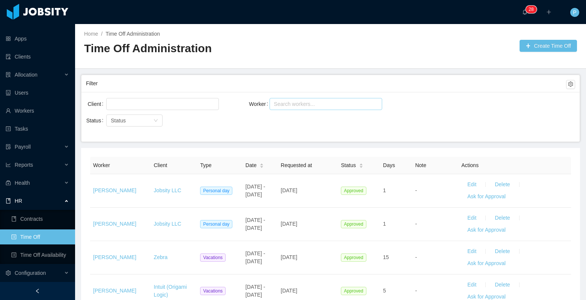  What do you see at coordinates (161, 165) in the screenshot?
I see `span: Client` at bounding box center [161, 165].